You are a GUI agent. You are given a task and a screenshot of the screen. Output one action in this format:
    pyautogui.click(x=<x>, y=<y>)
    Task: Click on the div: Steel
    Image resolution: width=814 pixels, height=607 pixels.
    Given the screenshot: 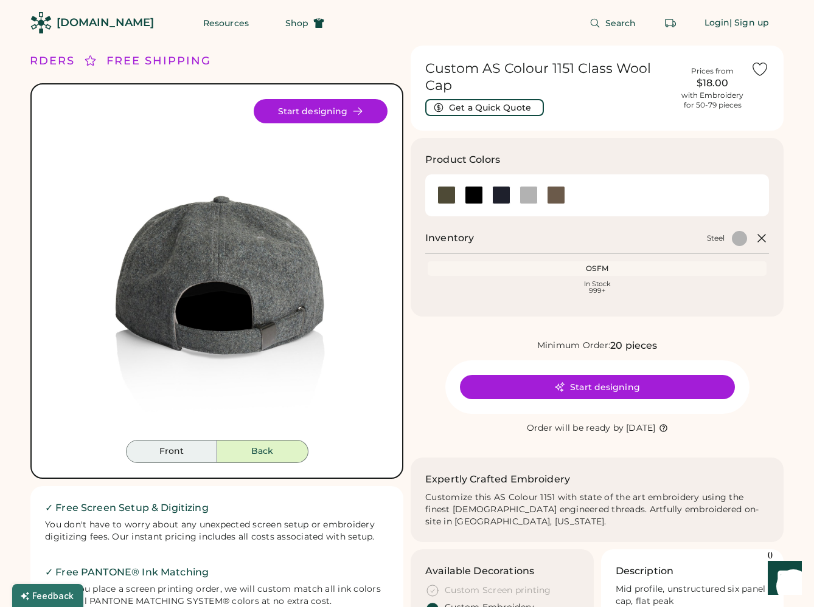 What is the action you would take?
    pyautogui.click(x=715, y=238)
    